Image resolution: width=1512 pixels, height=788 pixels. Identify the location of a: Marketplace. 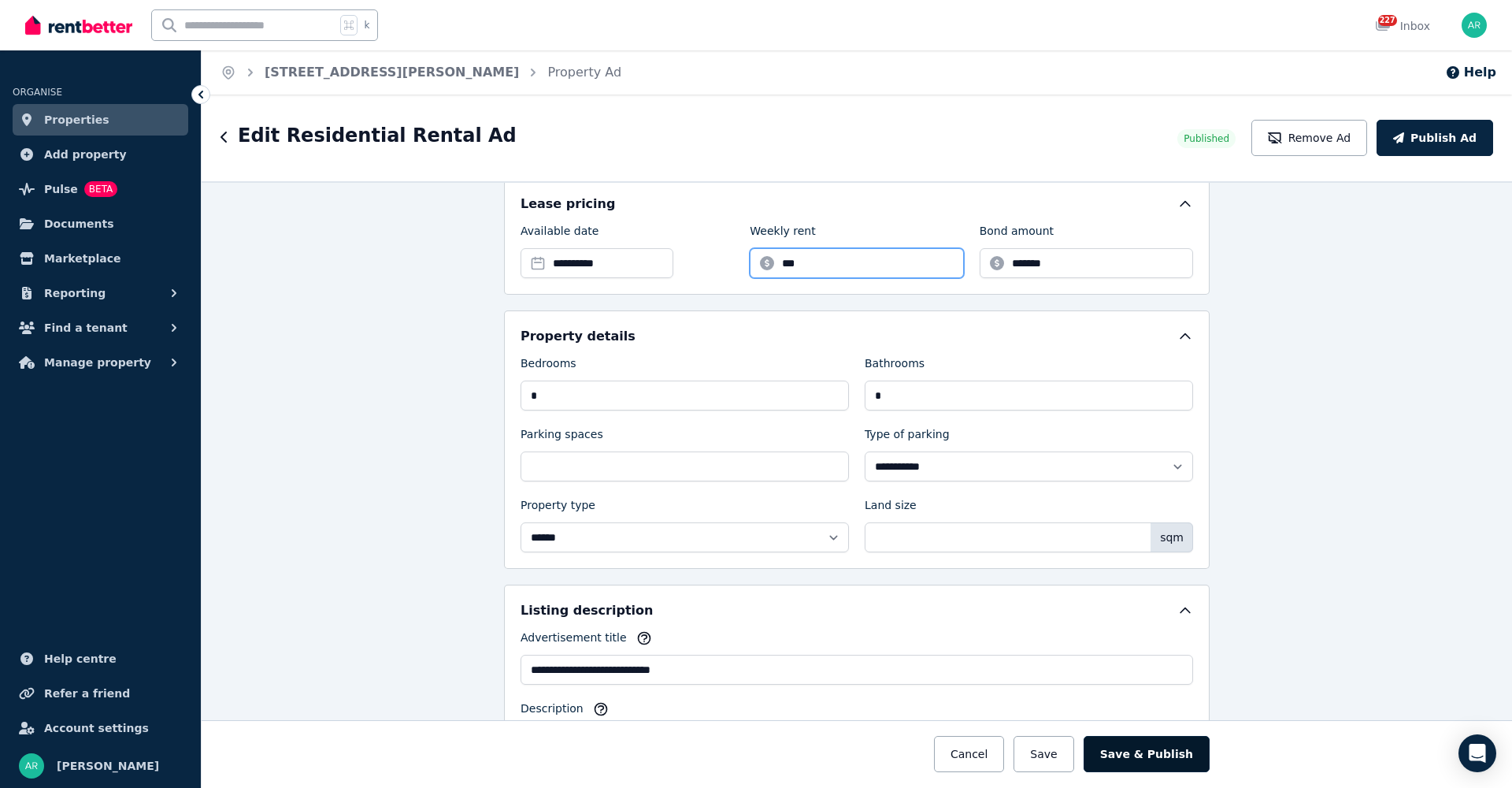
(100, 258).